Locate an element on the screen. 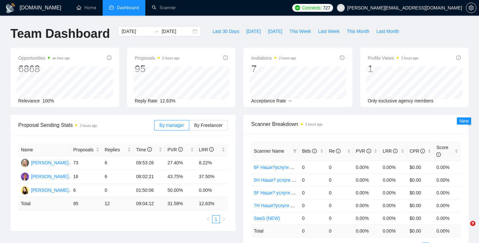  button: This Month is located at coordinates (358, 31).